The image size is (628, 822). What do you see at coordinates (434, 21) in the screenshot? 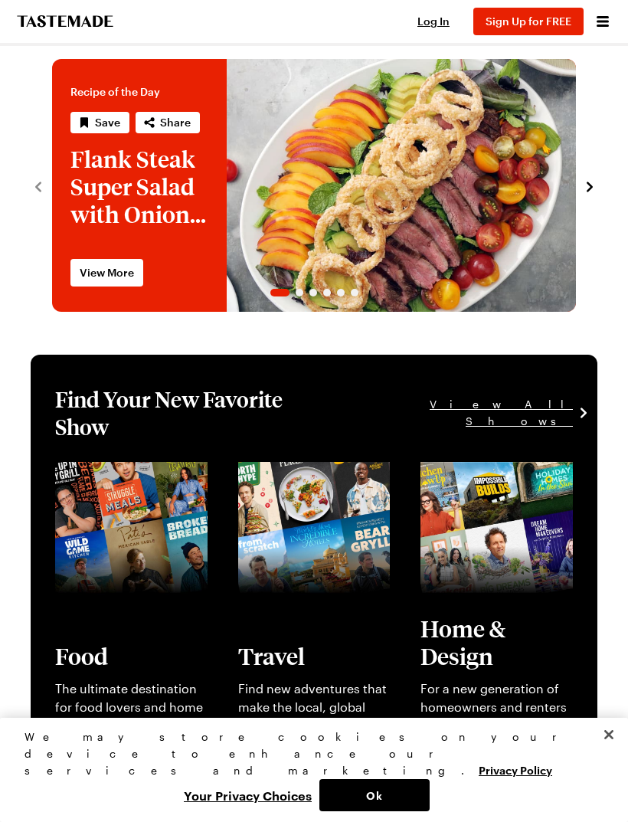
I see `button: Log In` at bounding box center [434, 21].